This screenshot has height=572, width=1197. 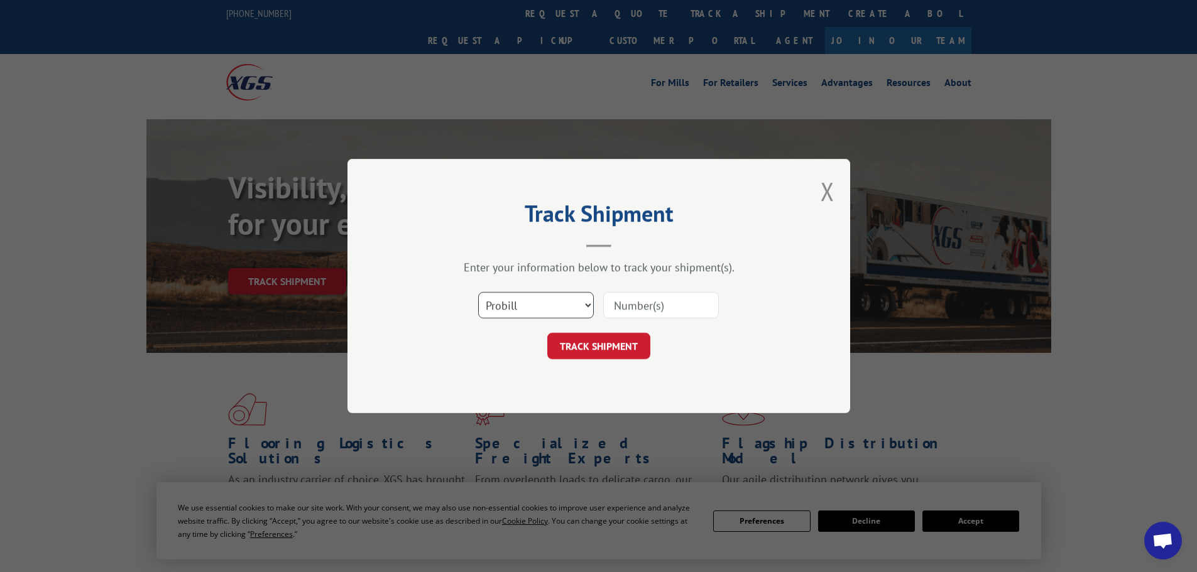 What do you see at coordinates (599, 267) in the screenshot?
I see `div: Enter your information below to track your shipment(s).` at bounding box center [599, 267].